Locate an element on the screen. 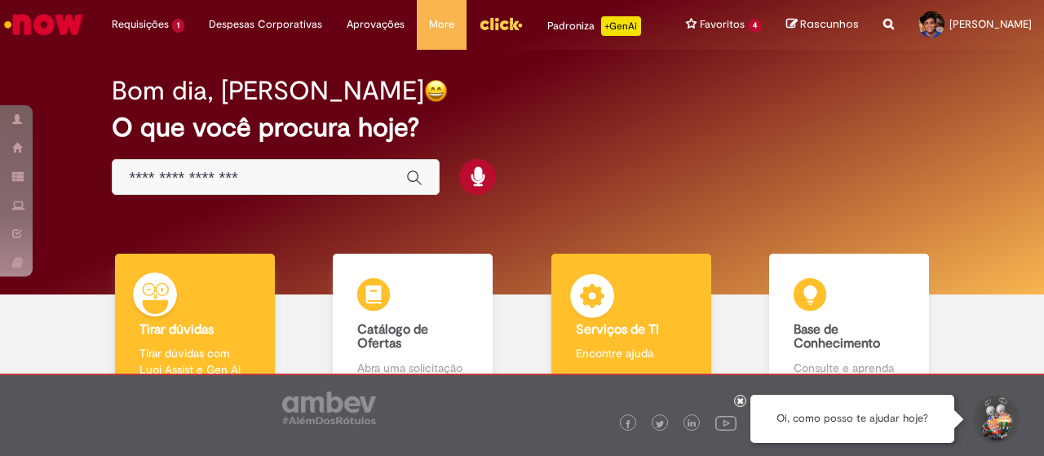 Image resolution: width=1044 pixels, height=456 pixels. p: Encontre ajuda is located at coordinates (631, 353).